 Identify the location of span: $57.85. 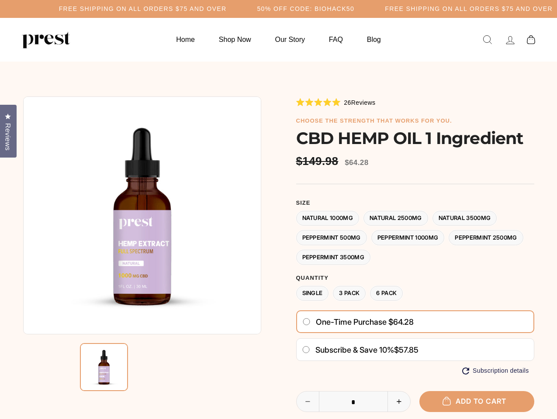
(406, 350).